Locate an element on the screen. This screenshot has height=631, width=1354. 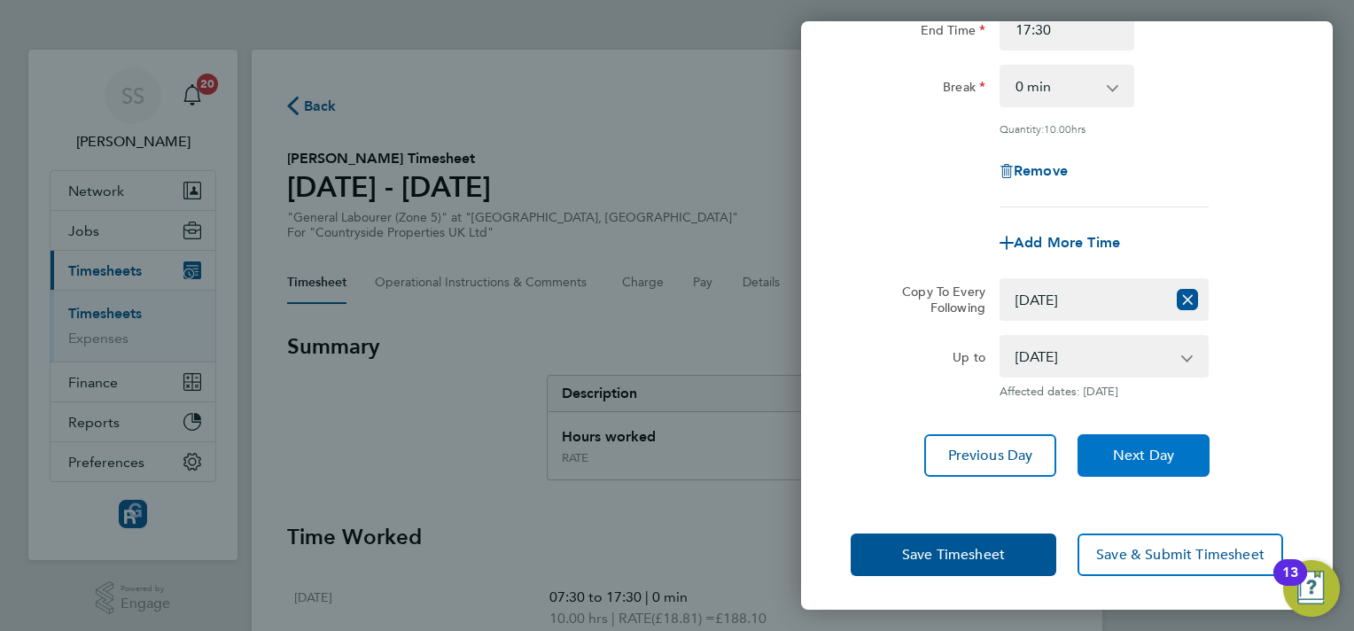
button: Remove is located at coordinates (1033, 171).